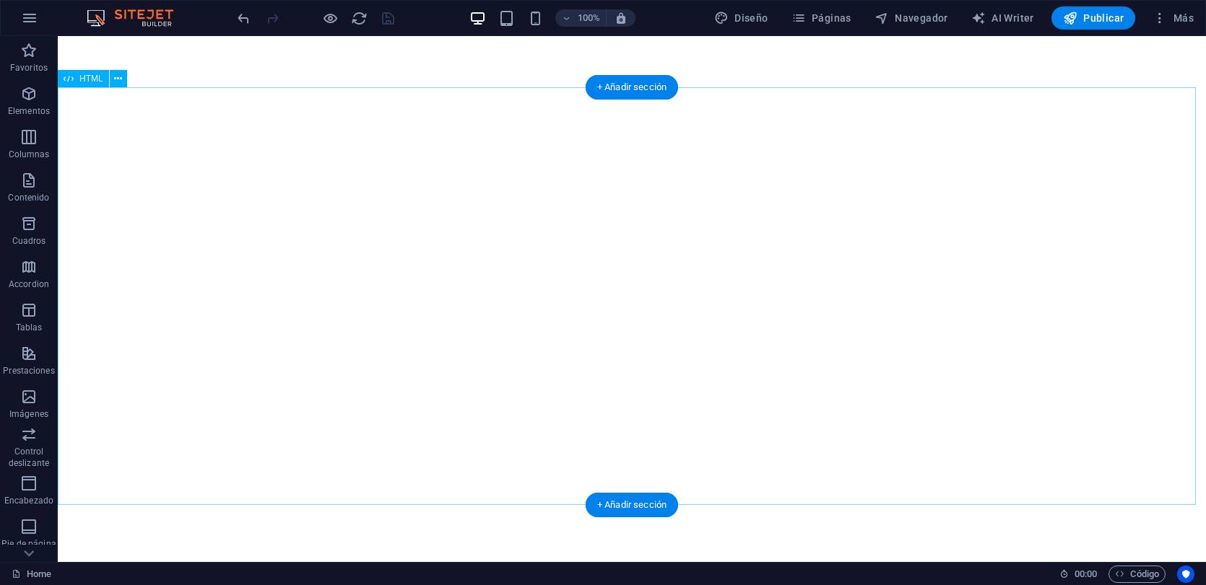  What do you see at coordinates (28, 198) in the screenshot?
I see `p: Contenido` at bounding box center [28, 198].